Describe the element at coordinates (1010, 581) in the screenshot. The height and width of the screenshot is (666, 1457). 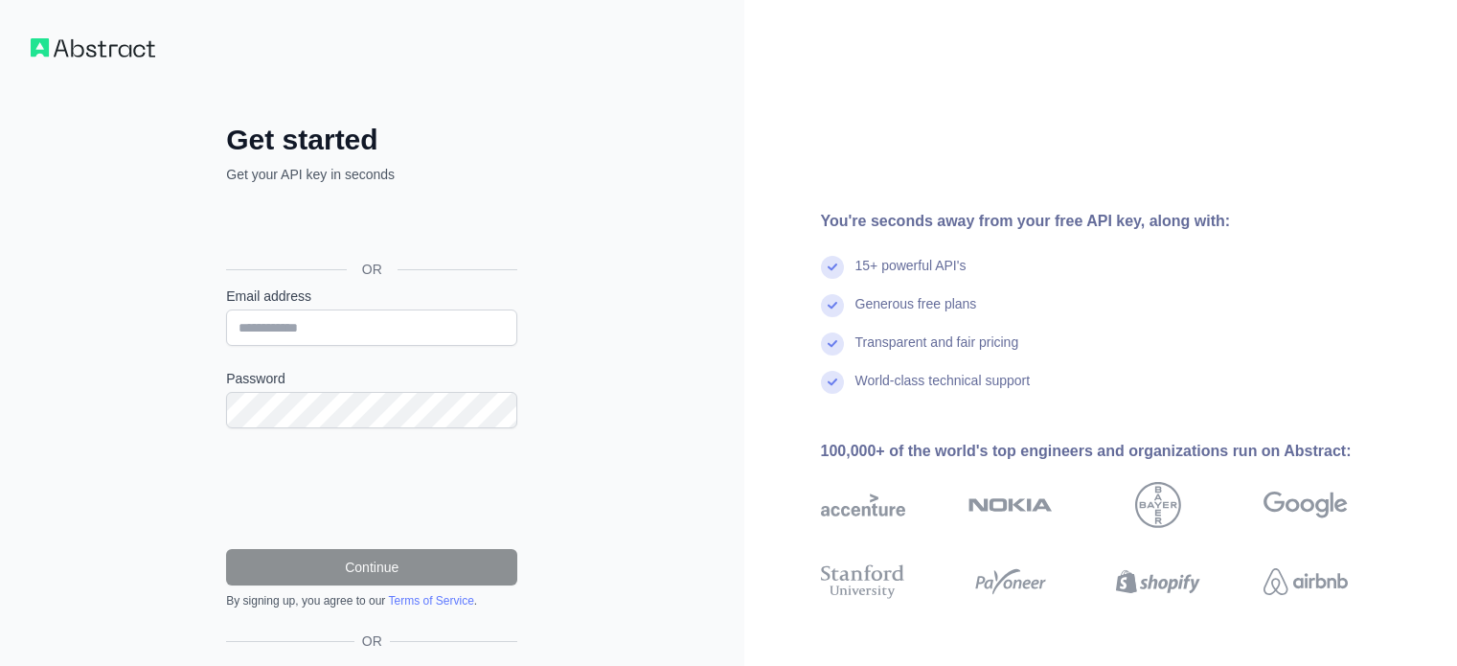
I see `img: payoneer` at that location.